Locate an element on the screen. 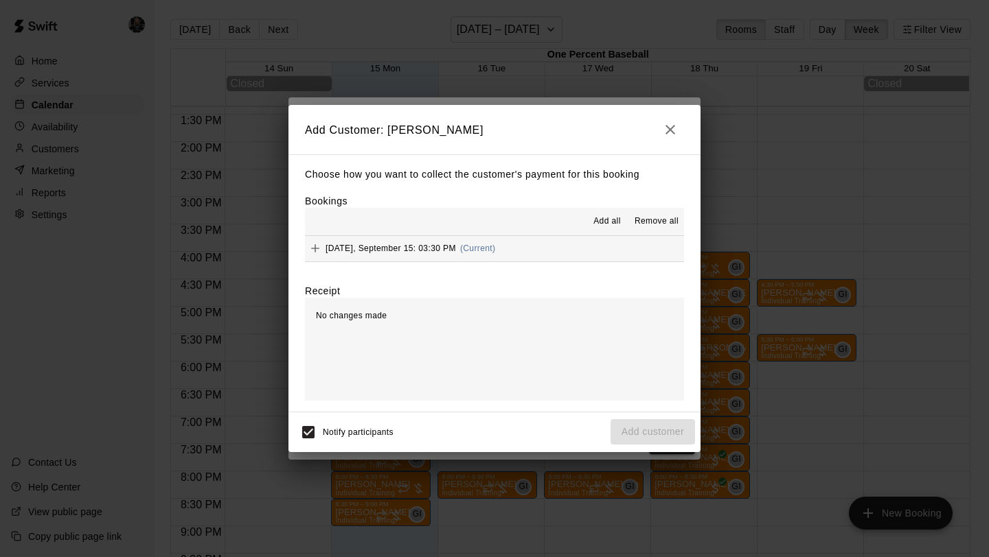  span: (Current) is located at coordinates (478, 249).